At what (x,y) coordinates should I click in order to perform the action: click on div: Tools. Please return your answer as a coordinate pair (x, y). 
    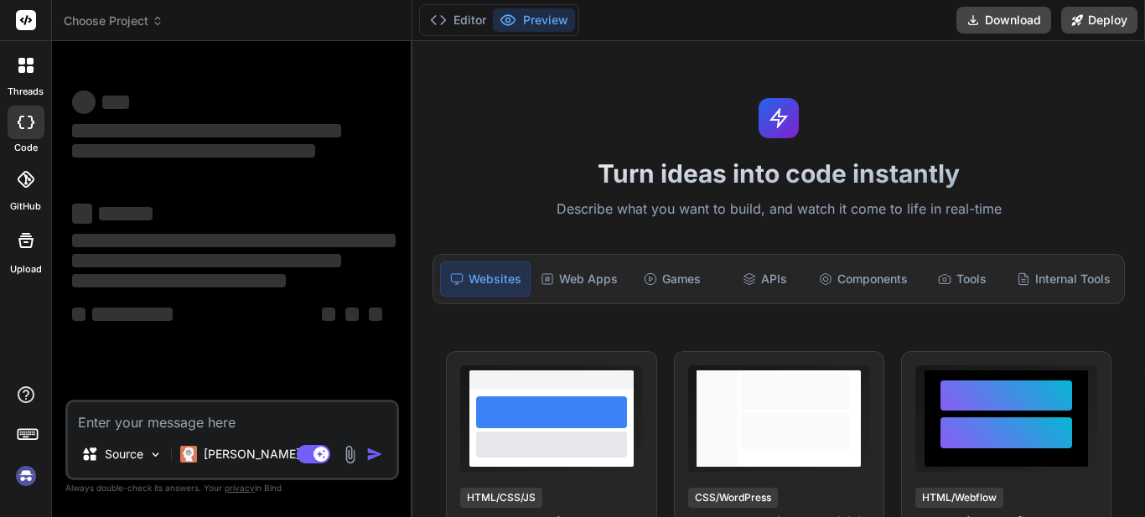
    Looking at the image, I should click on (962, 279).